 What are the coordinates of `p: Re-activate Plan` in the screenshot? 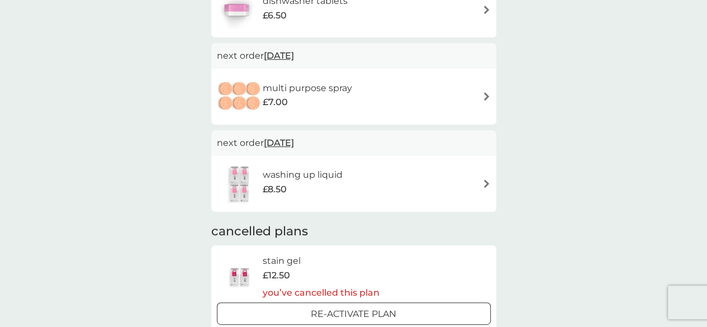 It's located at (353, 314).